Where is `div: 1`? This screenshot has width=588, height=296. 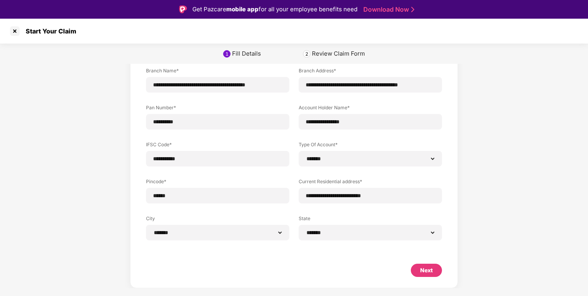
div: 1 is located at coordinates (227, 54).